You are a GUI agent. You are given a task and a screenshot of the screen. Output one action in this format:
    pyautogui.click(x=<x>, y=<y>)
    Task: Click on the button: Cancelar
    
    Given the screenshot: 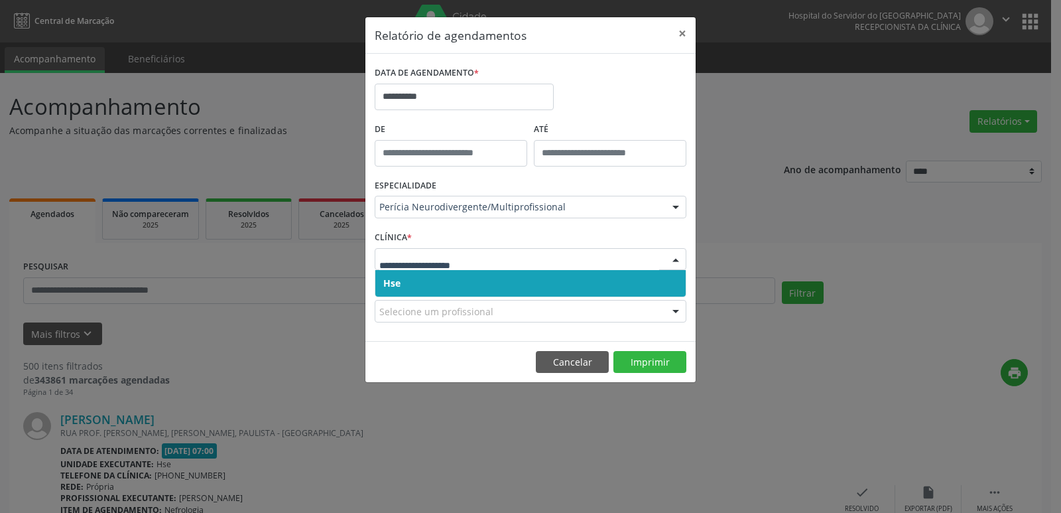 What is the action you would take?
    pyautogui.click(x=573, y=362)
    